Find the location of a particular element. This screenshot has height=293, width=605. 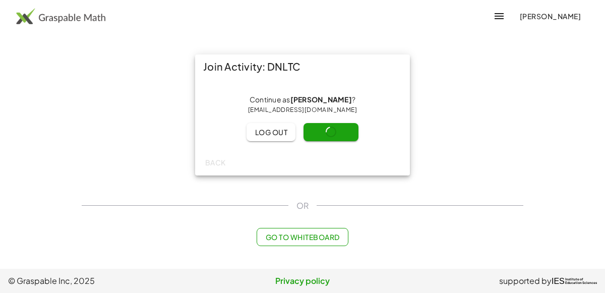

span: supported by is located at coordinates (525, 281).